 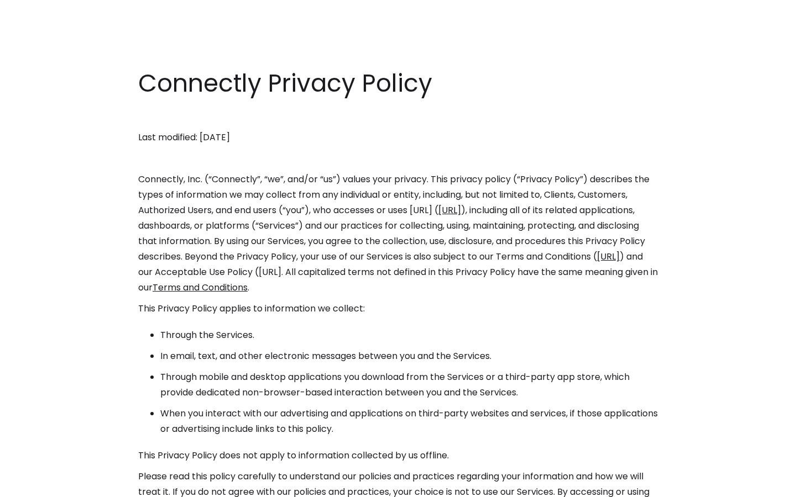 I want to click on p: This Privacy Policy applies to information we collect:, so click(x=398, y=309).